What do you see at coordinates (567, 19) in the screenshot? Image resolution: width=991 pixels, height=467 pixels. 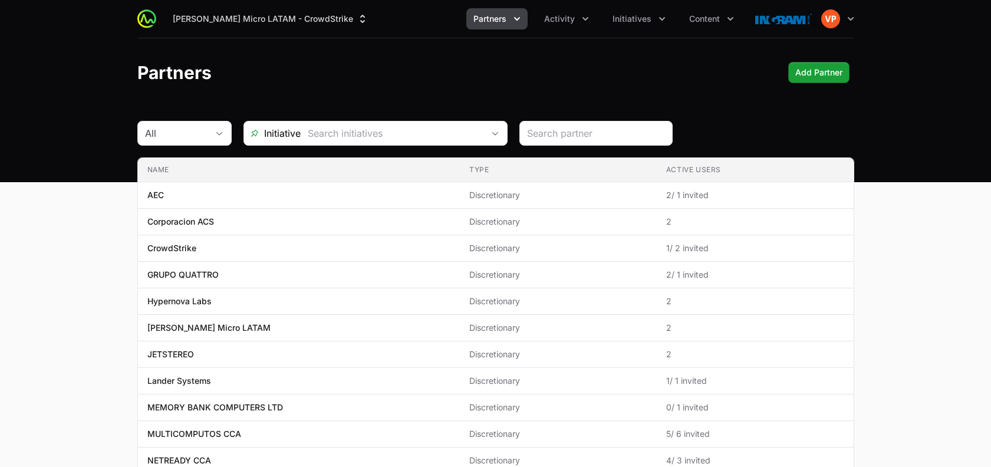 I see `div: Activity menu` at bounding box center [567, 19].